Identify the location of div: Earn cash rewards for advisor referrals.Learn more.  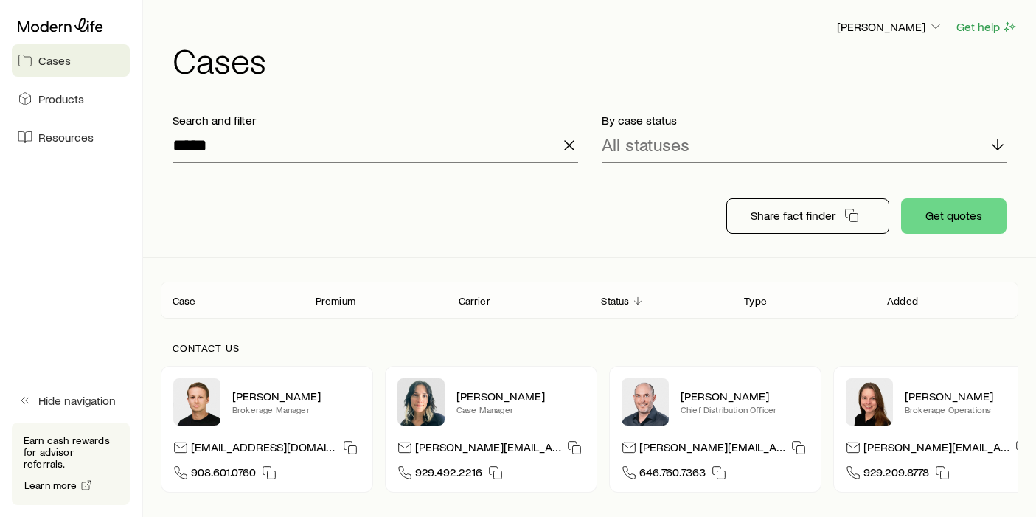
(71, 464).